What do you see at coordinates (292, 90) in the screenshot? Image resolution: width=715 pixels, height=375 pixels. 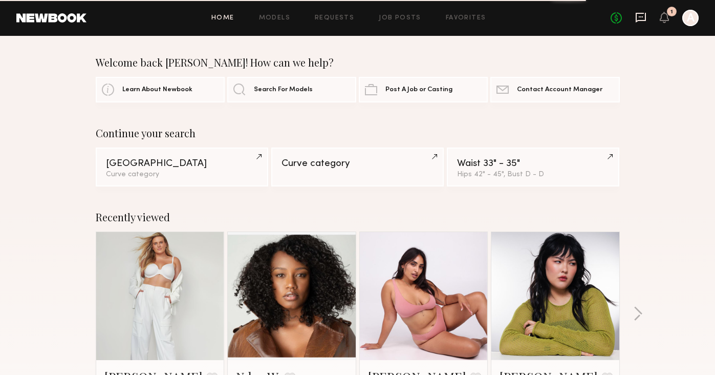 I see `a: Search For Models` at bounding box center [292, 90].